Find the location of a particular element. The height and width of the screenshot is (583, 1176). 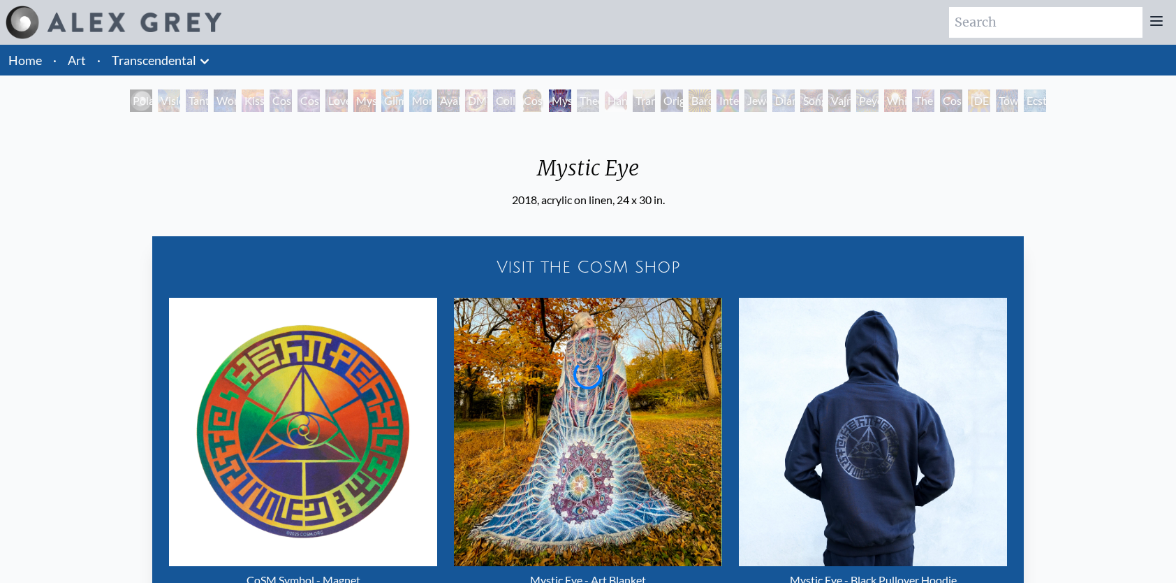

a: Visit the CoSM Shop is located at coordinates (588, 267).